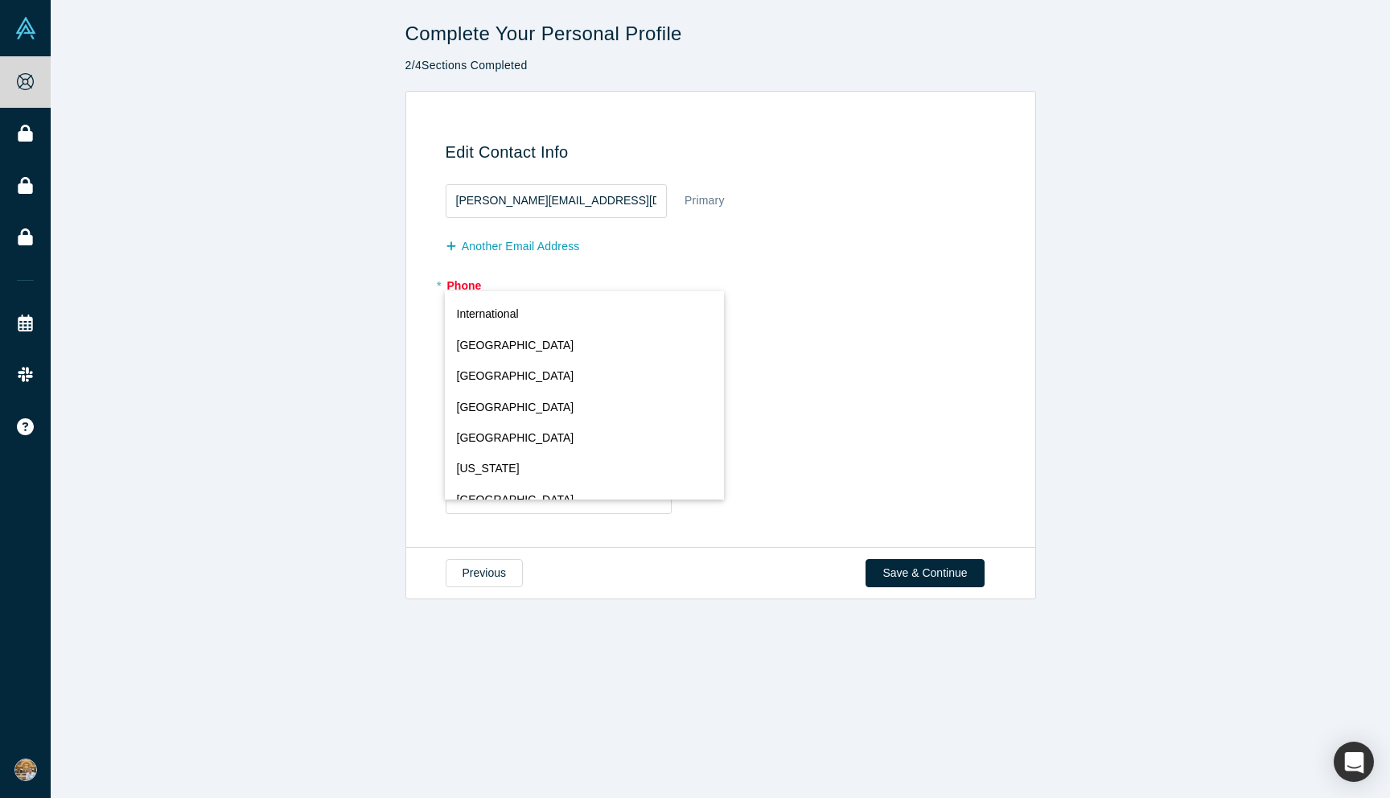 The width and height of the screenshot is (1390, 798). Describe the element at coordinates (721, 34) in the screenshot. I see `h1: Complete Your Personal Profile` at that location.